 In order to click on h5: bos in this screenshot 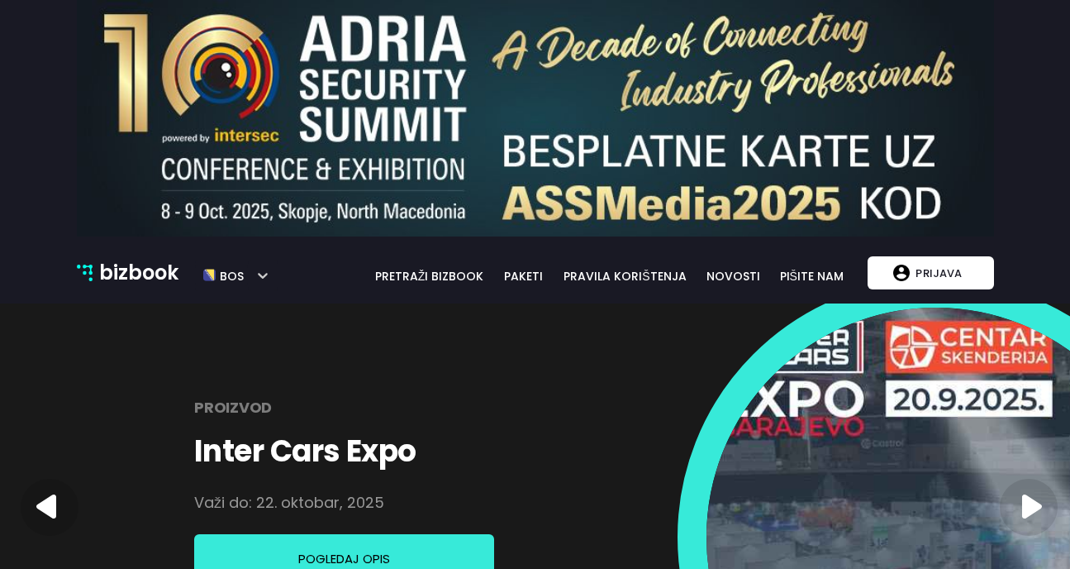, I will do `click(230, 273)`.